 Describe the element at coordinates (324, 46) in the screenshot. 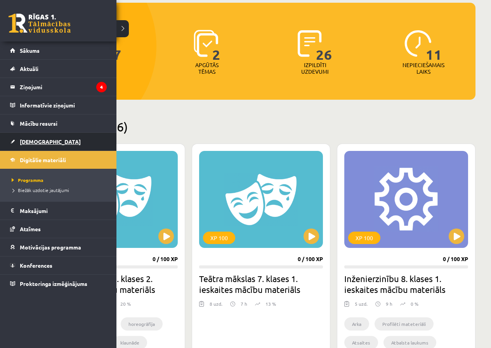

I see `span: 26` at that location.